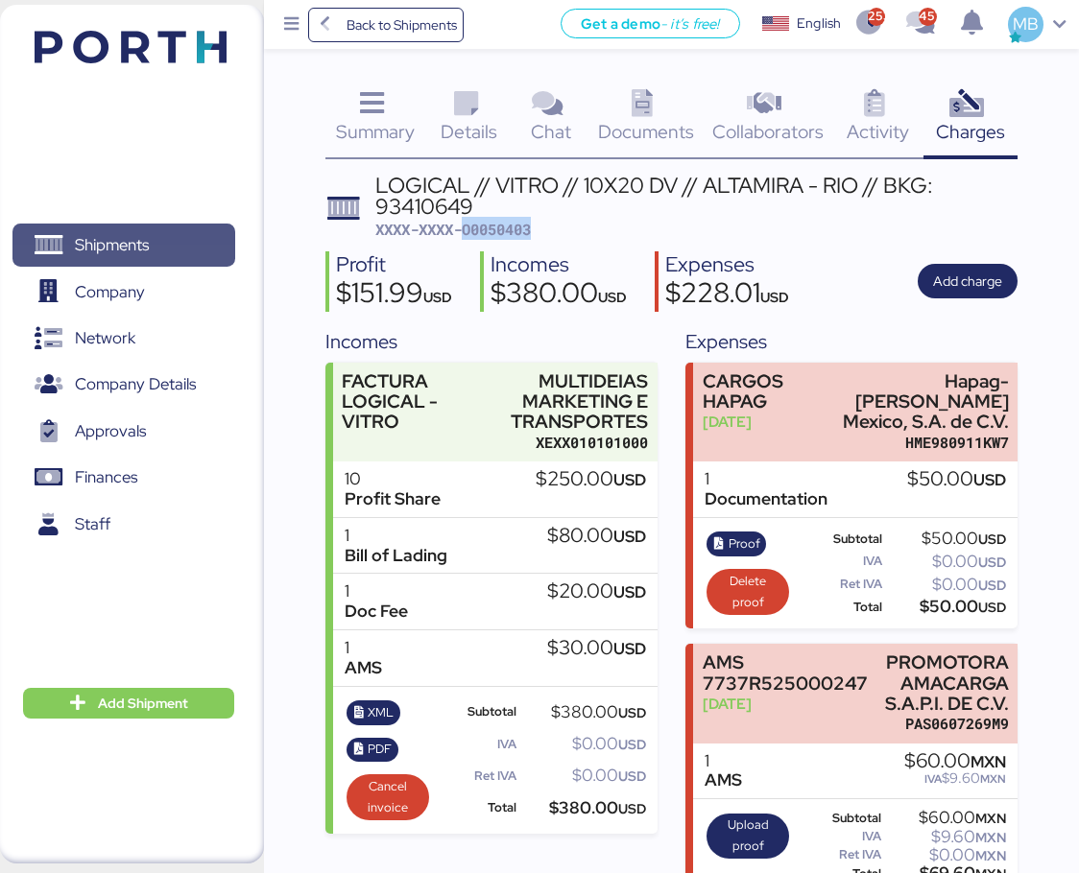 The width and height of the screenshot is (1079, 873). Describe the element at coordinates (392, 479) in the screenshot. I see `div: 10` at that location.